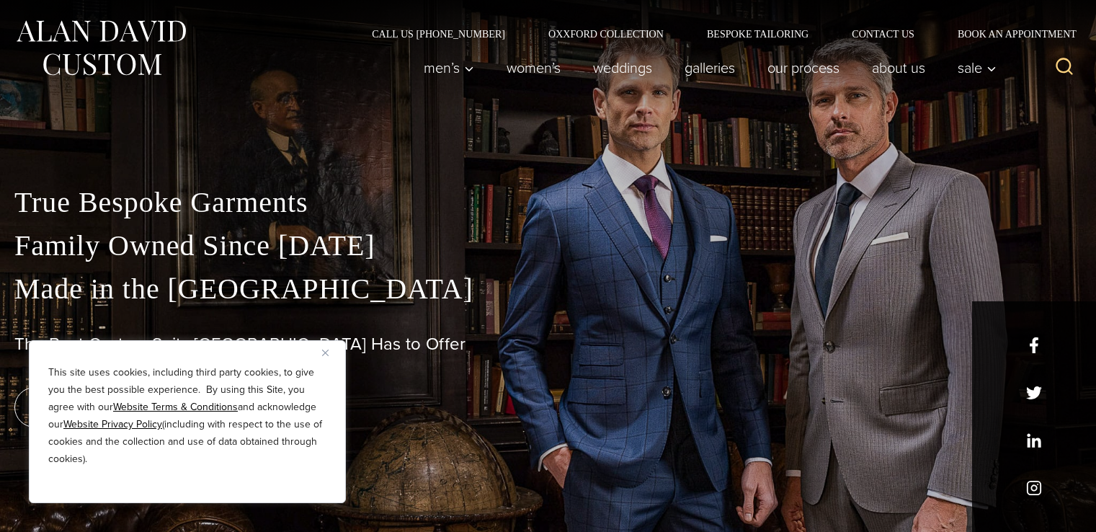  Describe the element at coordinates (710, 68) in the screenshot. I see `a: Galleries` at that location.